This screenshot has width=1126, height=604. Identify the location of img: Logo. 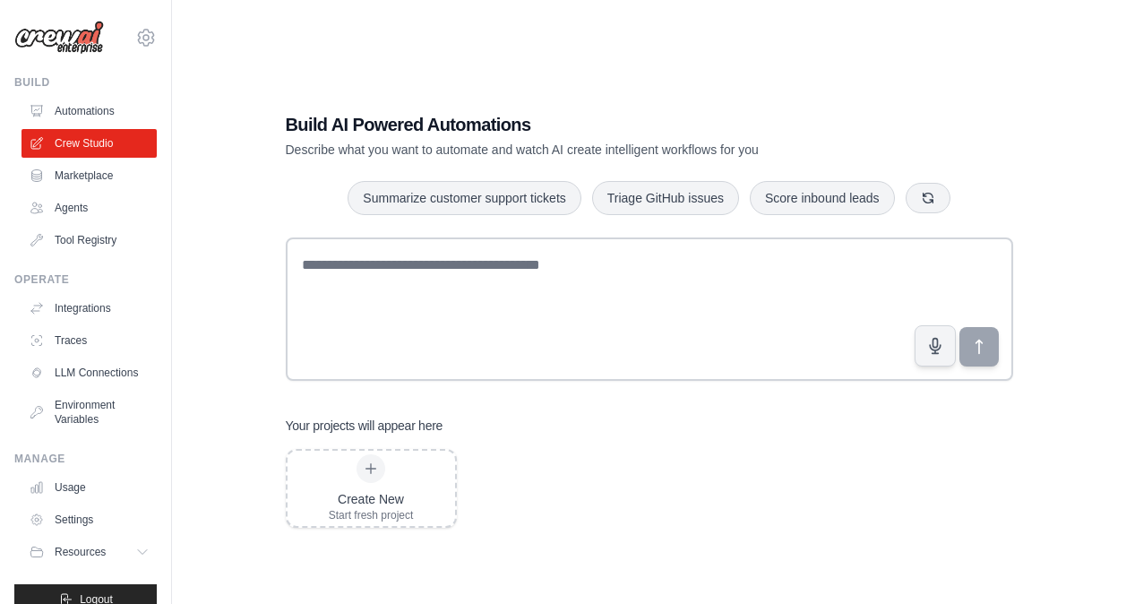
(59, 38).